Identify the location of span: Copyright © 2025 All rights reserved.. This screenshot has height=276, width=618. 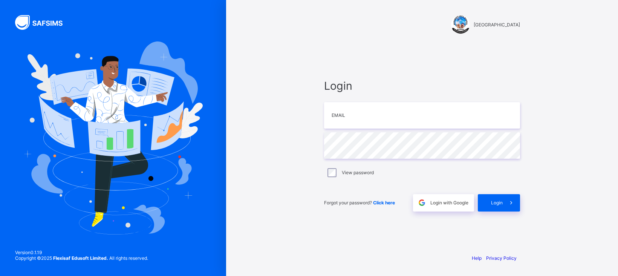
(81, 258).